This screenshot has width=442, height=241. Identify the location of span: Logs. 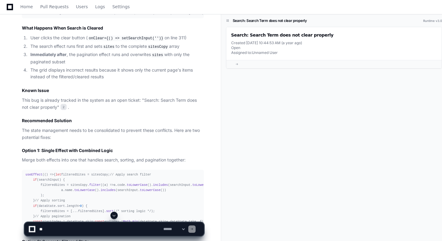
(100, 7).